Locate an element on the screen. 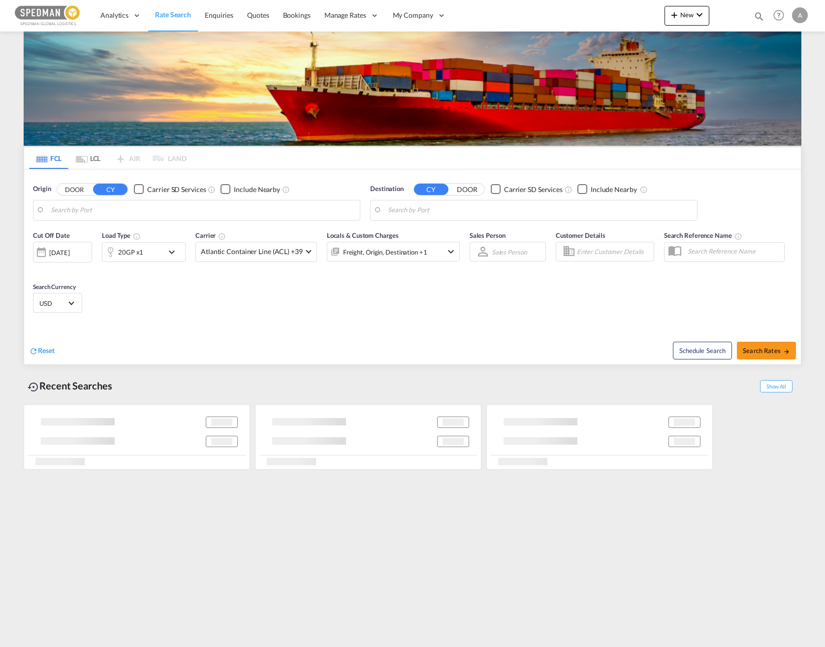 This screenshot has width=825, height=647. span: Quotes is located at coordinates (258, 15).